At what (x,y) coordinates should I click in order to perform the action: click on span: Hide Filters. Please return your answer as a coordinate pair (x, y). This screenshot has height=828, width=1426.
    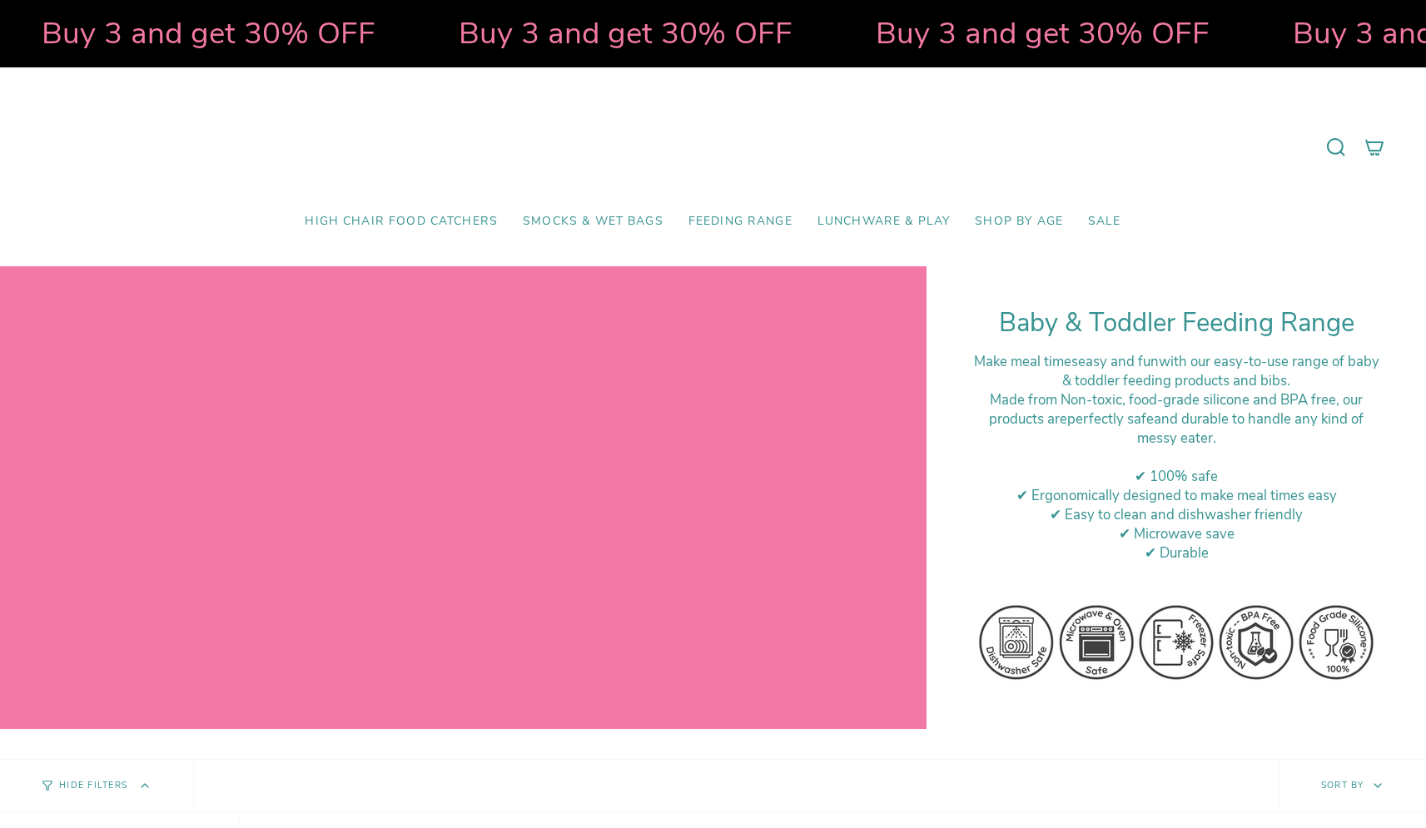
    Looking at the image, I should click on (93, 786).